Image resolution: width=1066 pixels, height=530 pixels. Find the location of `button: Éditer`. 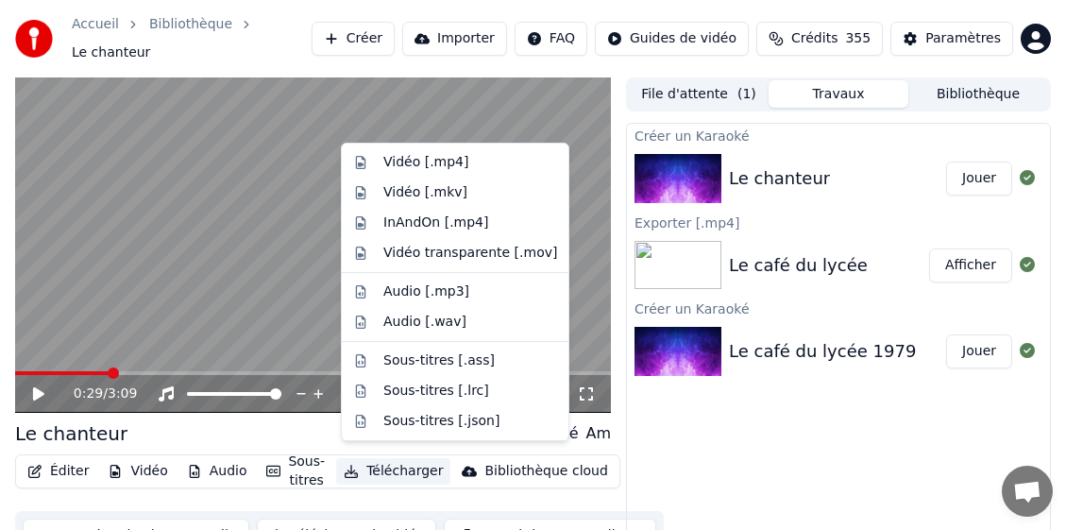

button: Éditer is located at coordinates (58, 471).